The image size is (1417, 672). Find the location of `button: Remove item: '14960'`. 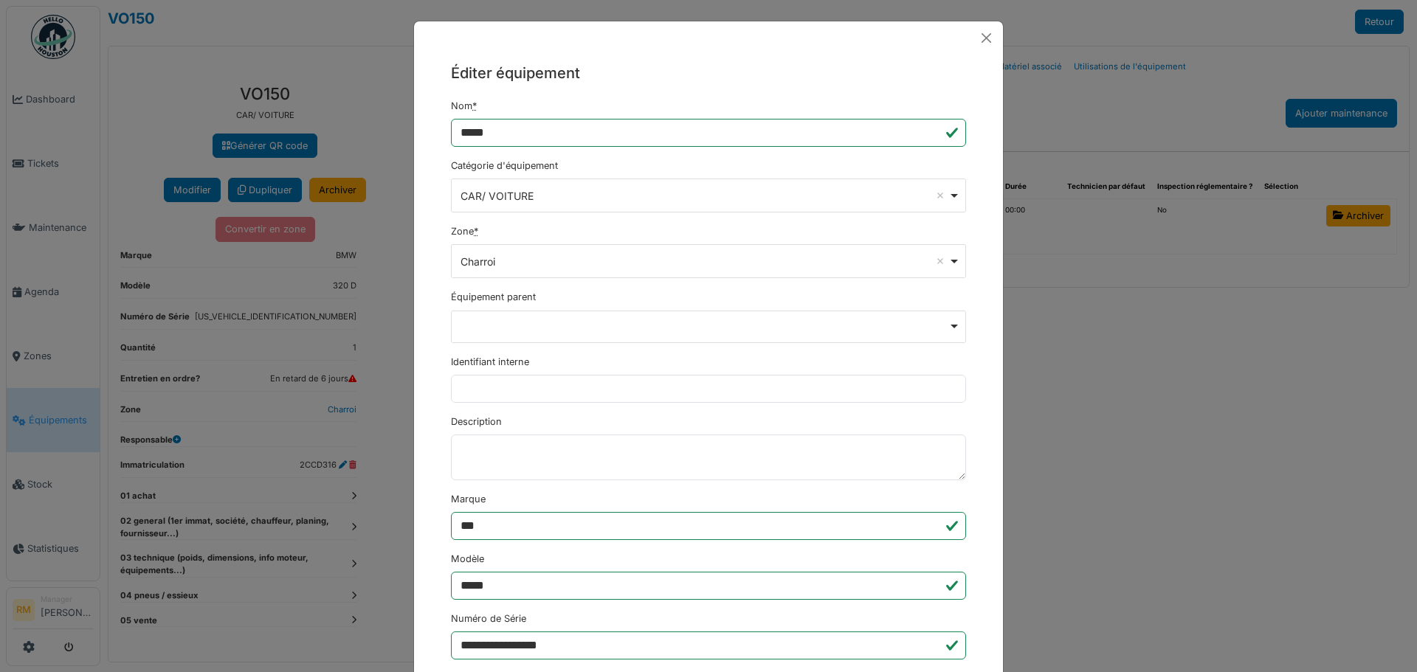

button: Remove item: '14960' is located at coordinates (940, 261).